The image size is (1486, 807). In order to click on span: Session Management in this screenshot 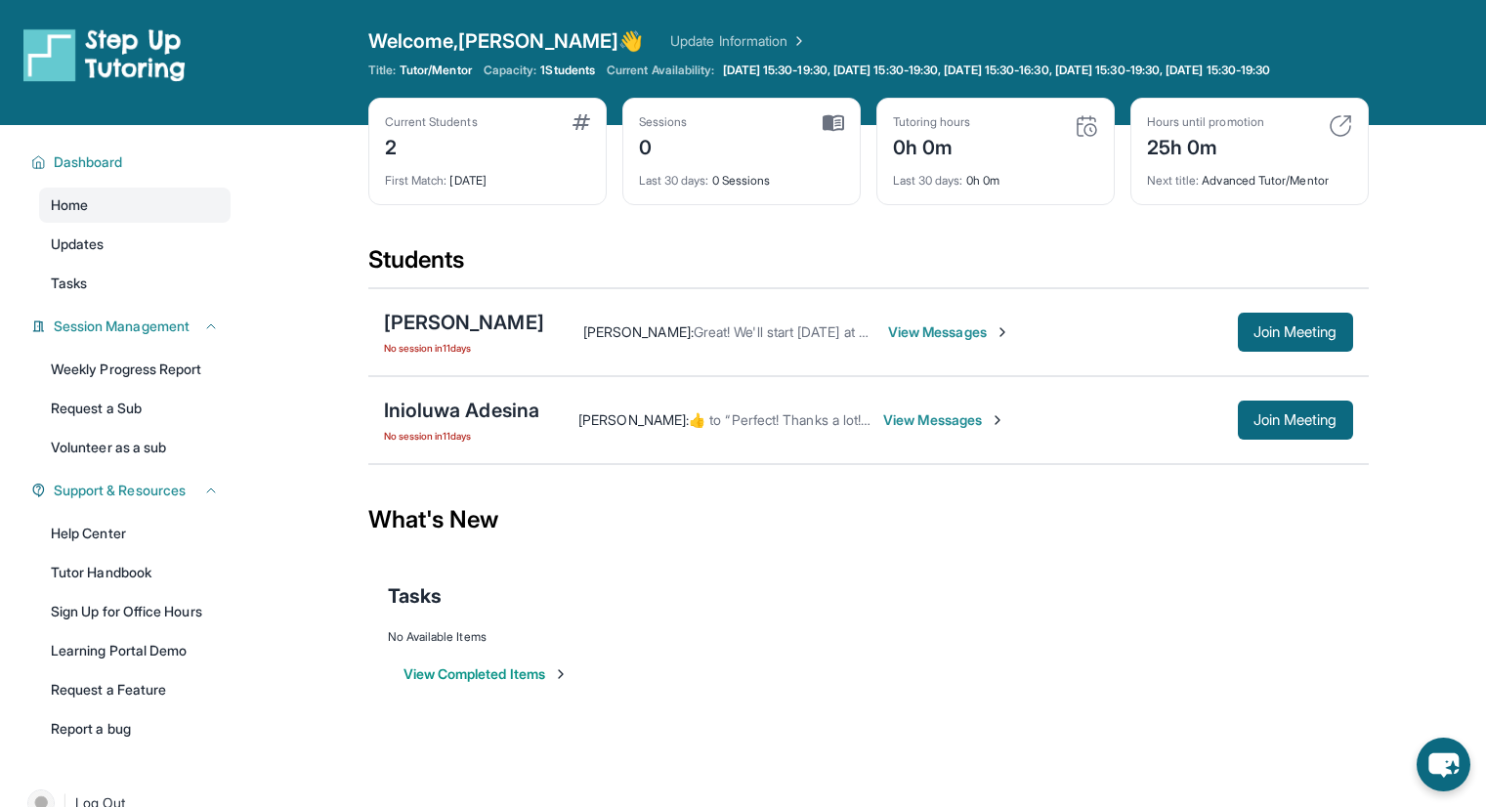, I will do `click(121, 326)`.